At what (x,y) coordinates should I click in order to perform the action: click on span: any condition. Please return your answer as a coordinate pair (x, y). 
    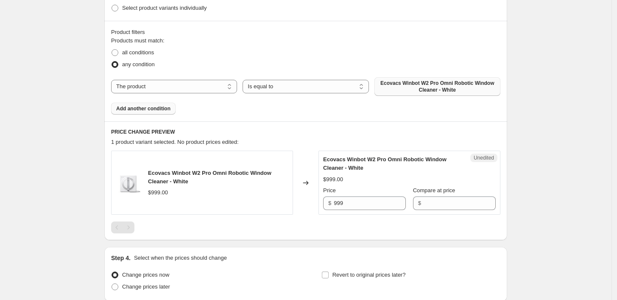
    Looking at the image, I should click on (138, 64).